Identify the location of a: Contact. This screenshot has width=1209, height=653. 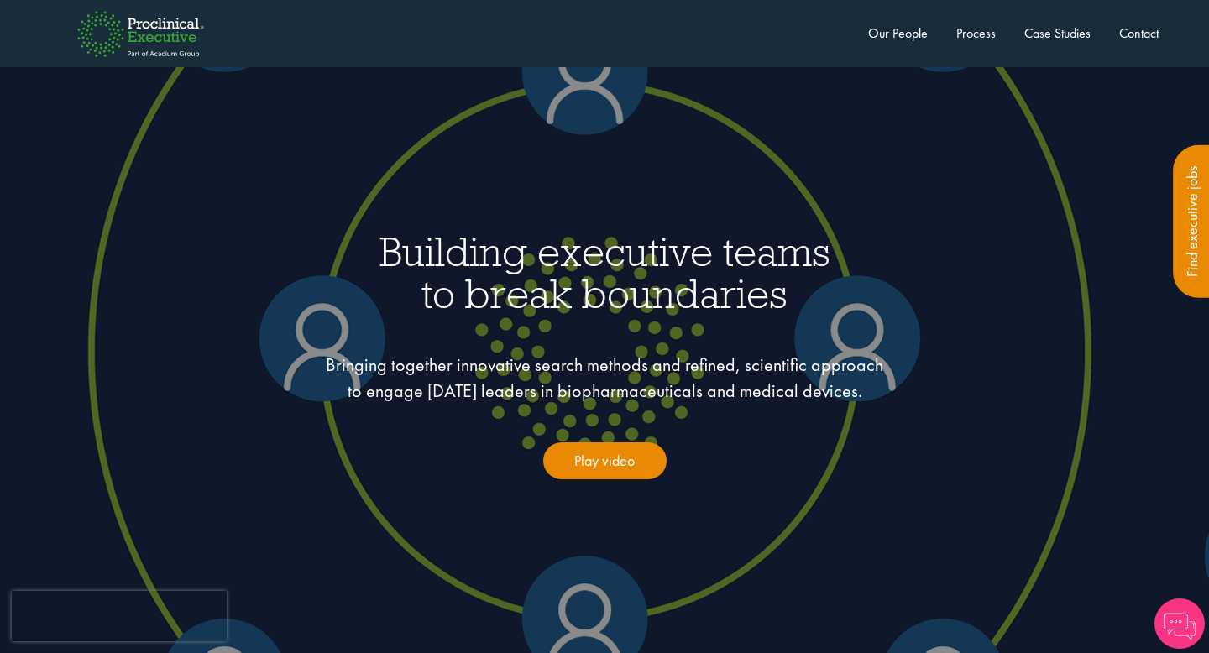
(1138, 33).